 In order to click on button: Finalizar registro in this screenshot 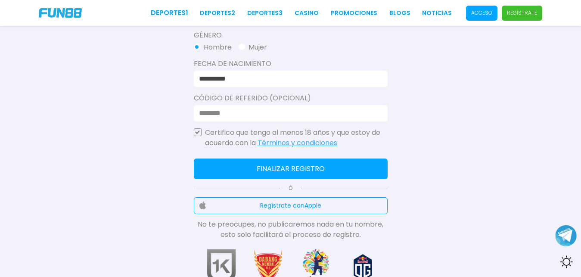, I will do `click(291, 169)`.